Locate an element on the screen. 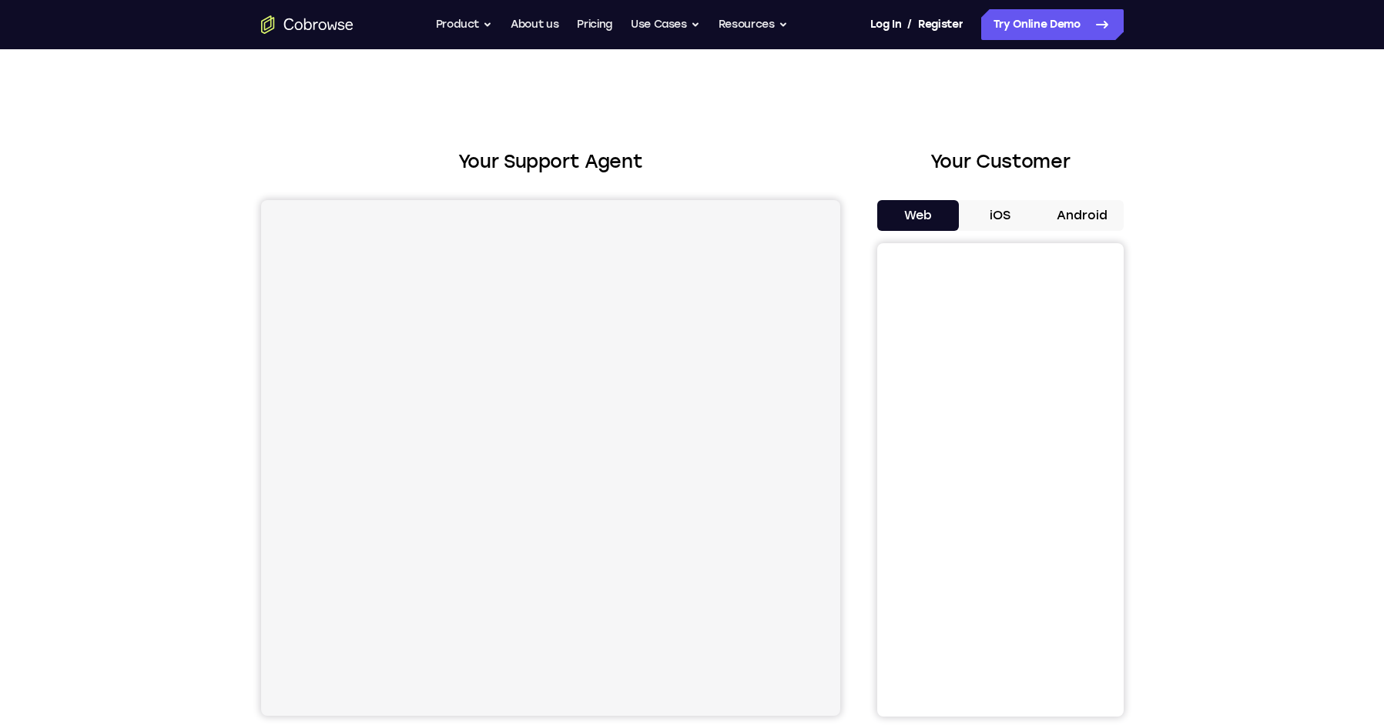  a: Go to the home page is located at coordinates (307, 25).